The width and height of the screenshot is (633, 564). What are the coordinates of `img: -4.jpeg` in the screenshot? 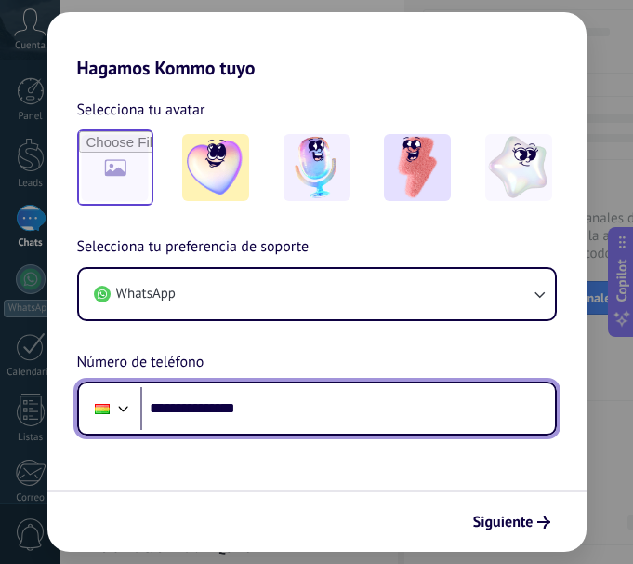 It's located at (519, 167).